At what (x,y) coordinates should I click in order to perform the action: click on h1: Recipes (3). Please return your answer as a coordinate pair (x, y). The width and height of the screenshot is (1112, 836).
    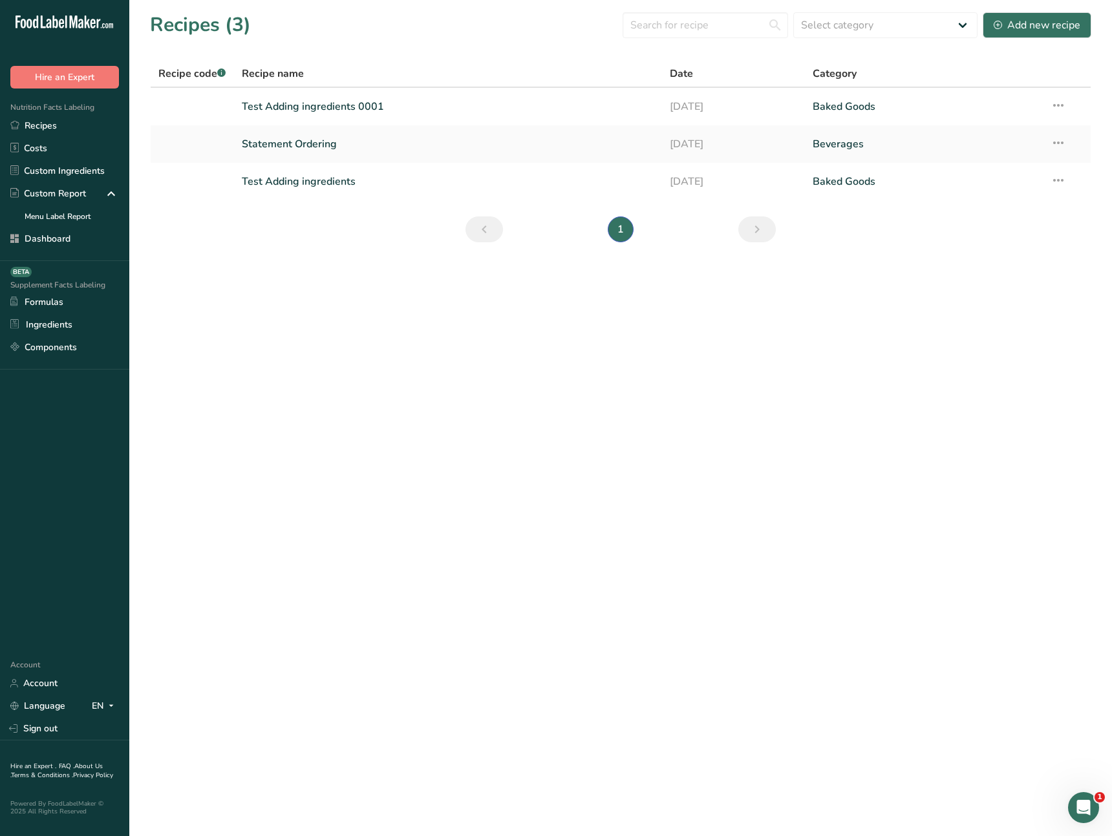
    Looking at the image, I should click on (200, 25).